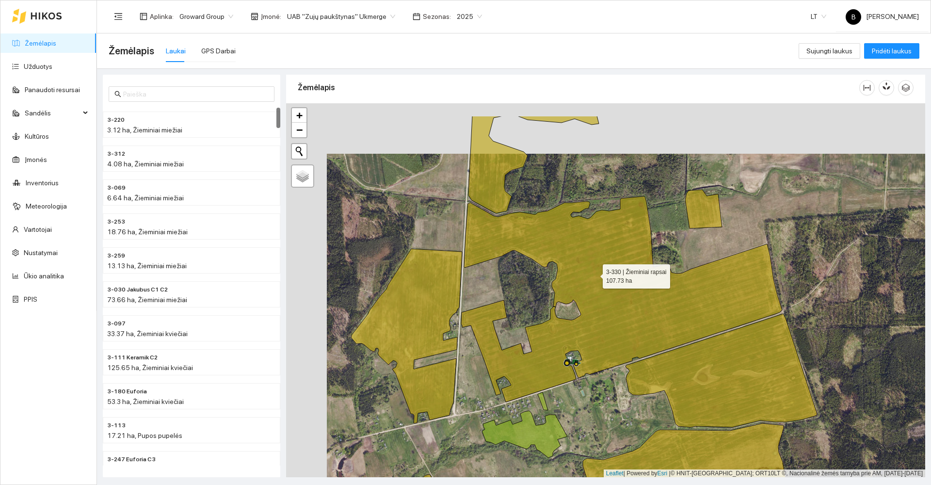  Describe the element at coordinates (145, 130) in the screenshot. I see `span: 3.12 ha, Žieminiai miežiai` at that location.